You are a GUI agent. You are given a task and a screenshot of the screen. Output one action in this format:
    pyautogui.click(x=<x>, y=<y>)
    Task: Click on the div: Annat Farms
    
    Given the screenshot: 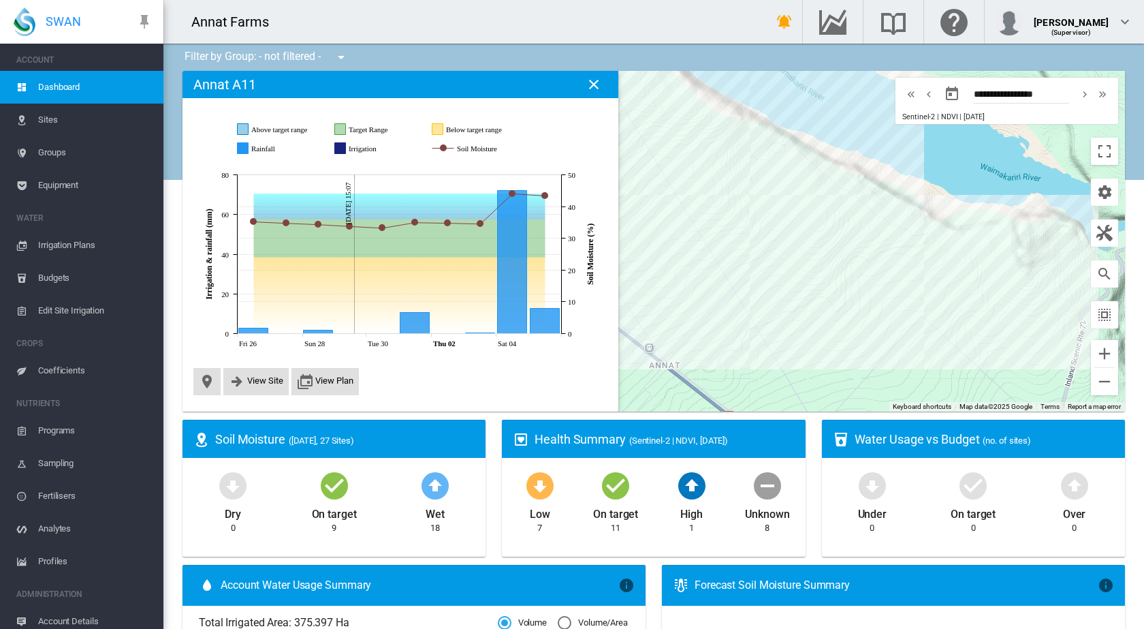 What is the action you would take?
    pyautogui.click(x=236, y=22)
    